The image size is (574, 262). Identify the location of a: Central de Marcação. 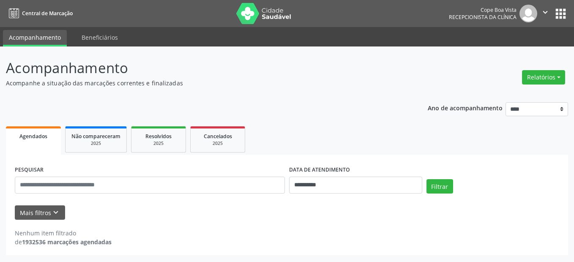
(39, 13).